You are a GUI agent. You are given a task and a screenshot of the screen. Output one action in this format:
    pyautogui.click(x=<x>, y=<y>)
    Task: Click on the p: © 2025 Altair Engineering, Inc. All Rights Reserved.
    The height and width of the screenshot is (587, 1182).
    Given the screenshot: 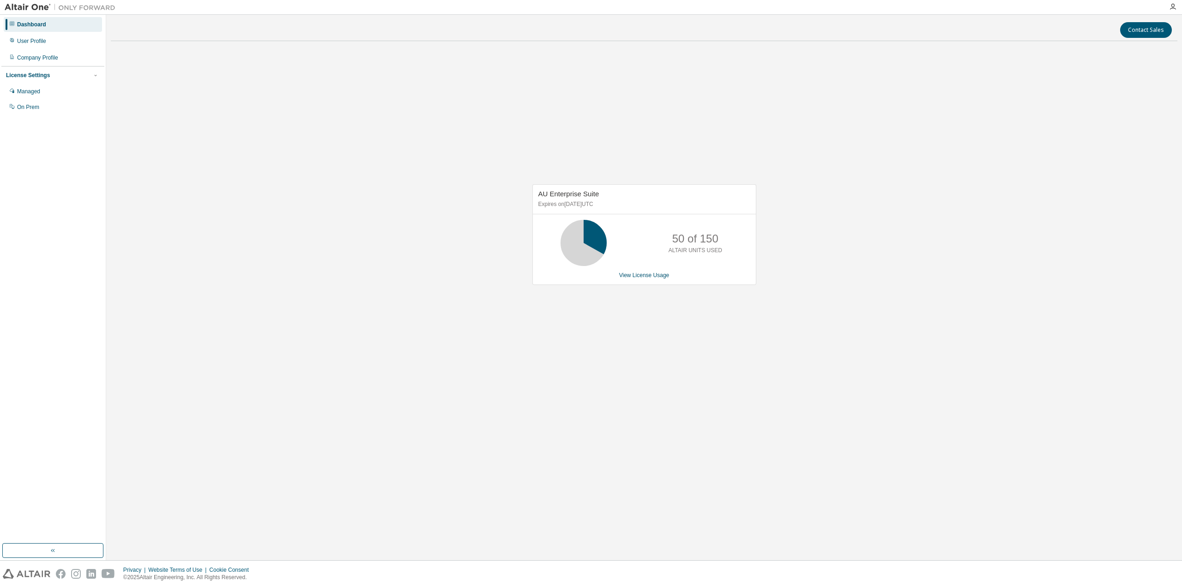 What is the action you would take?
    pyautogui.click(x=189, y=577)
    